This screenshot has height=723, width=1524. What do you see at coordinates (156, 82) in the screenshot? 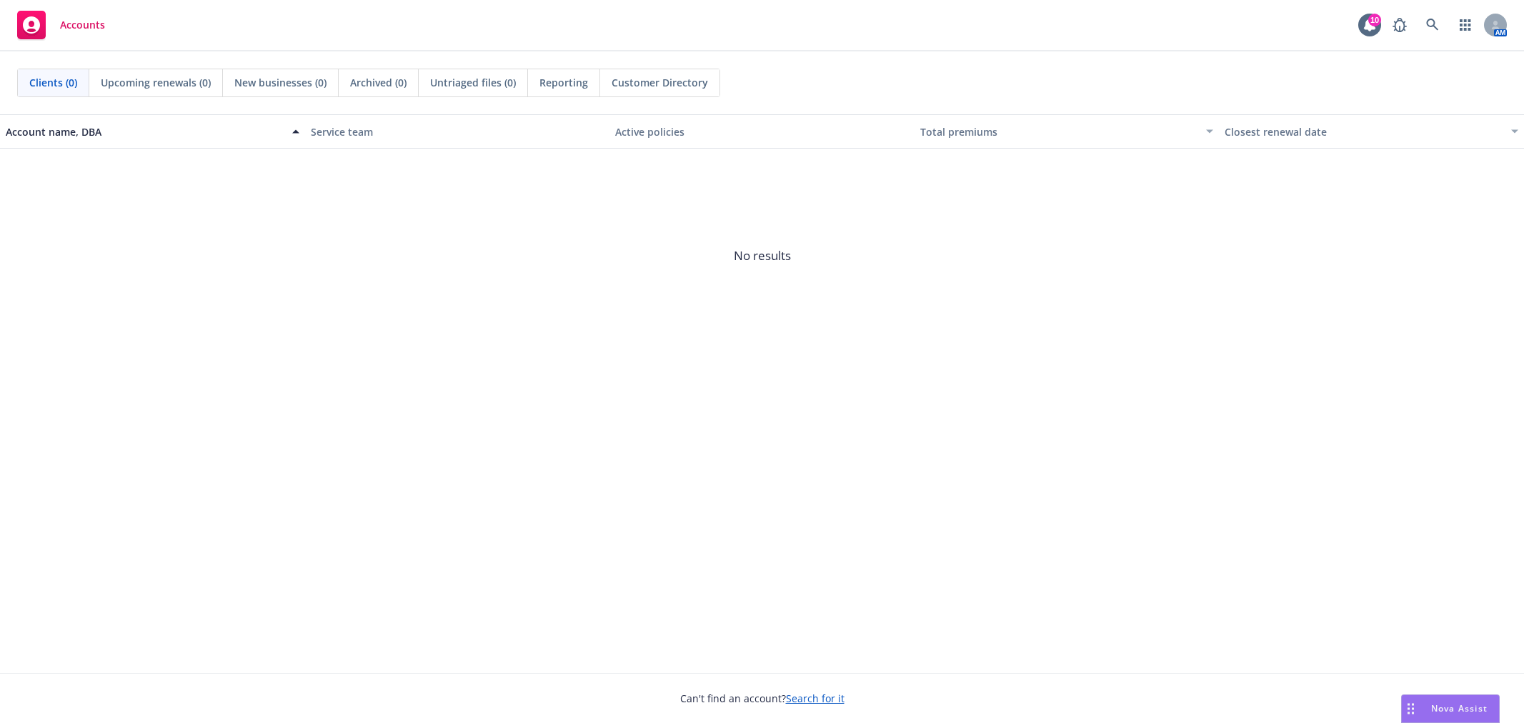
I see `span: Upcoming renewals (0)` at bounding box center [156, 82].